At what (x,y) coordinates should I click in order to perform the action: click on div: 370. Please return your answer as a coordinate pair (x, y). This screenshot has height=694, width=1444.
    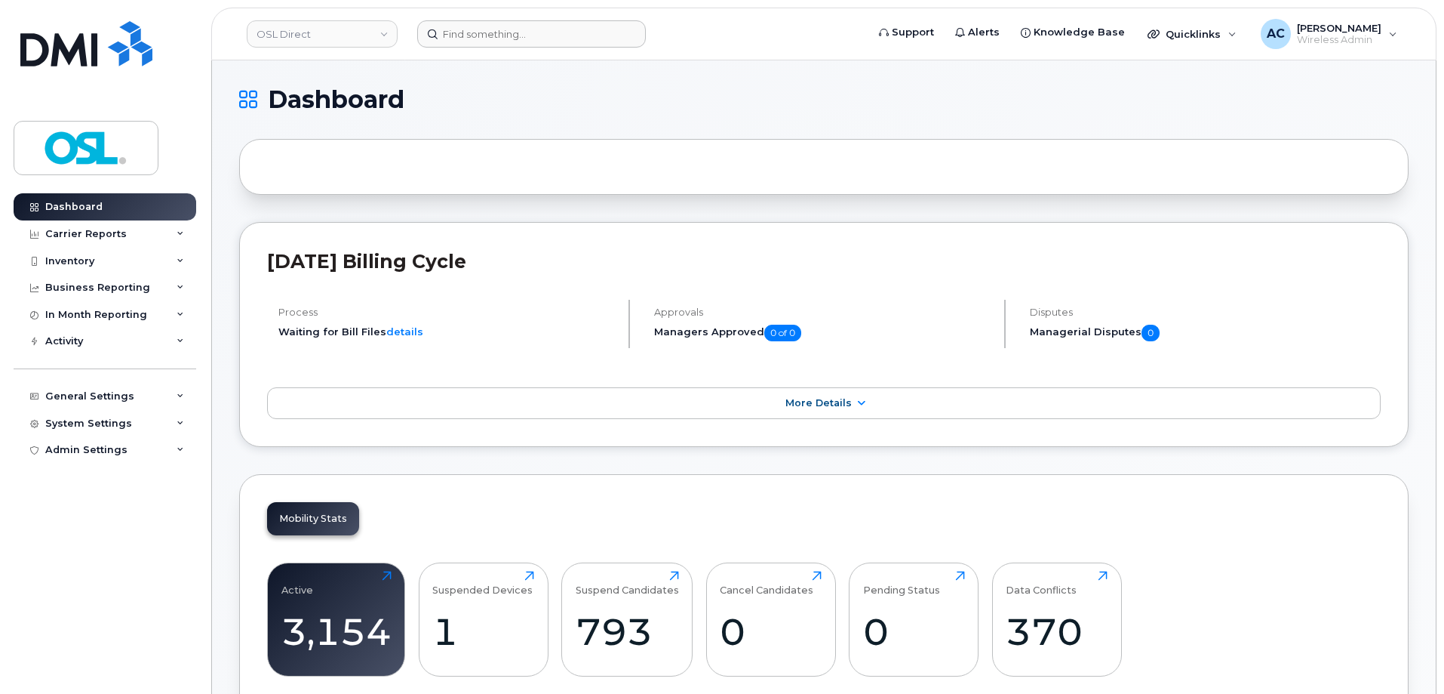
    Looking at the image, I should click on (1057, 631).